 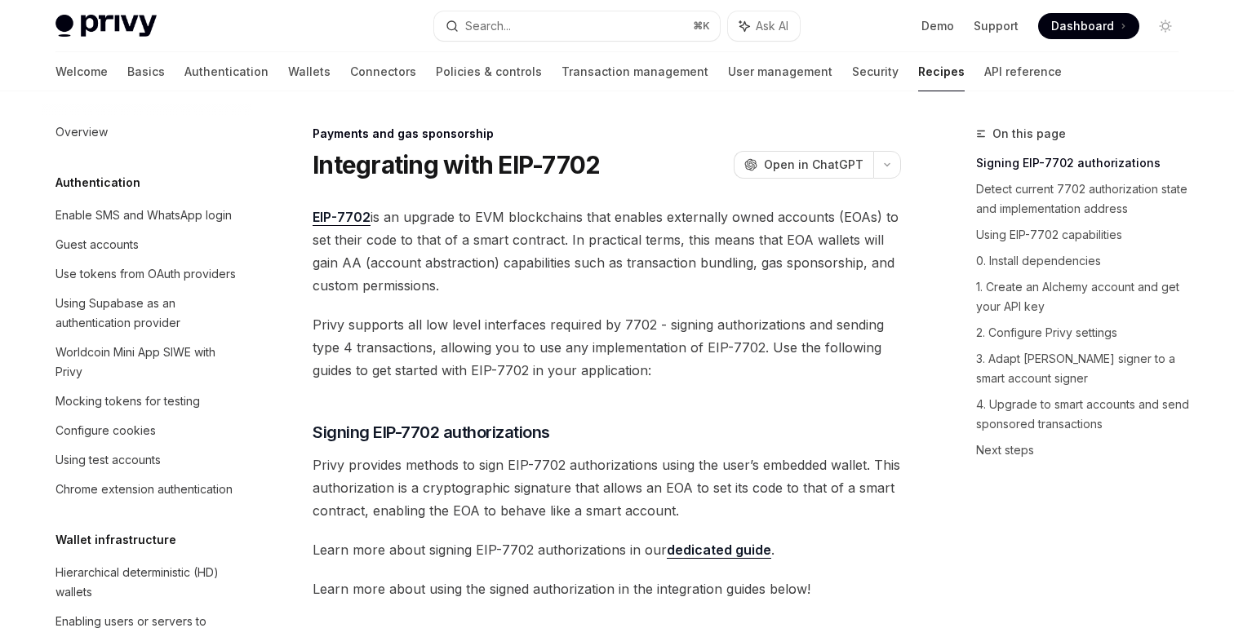 I want to click on a: Welcome, so click(x=82, y=72).